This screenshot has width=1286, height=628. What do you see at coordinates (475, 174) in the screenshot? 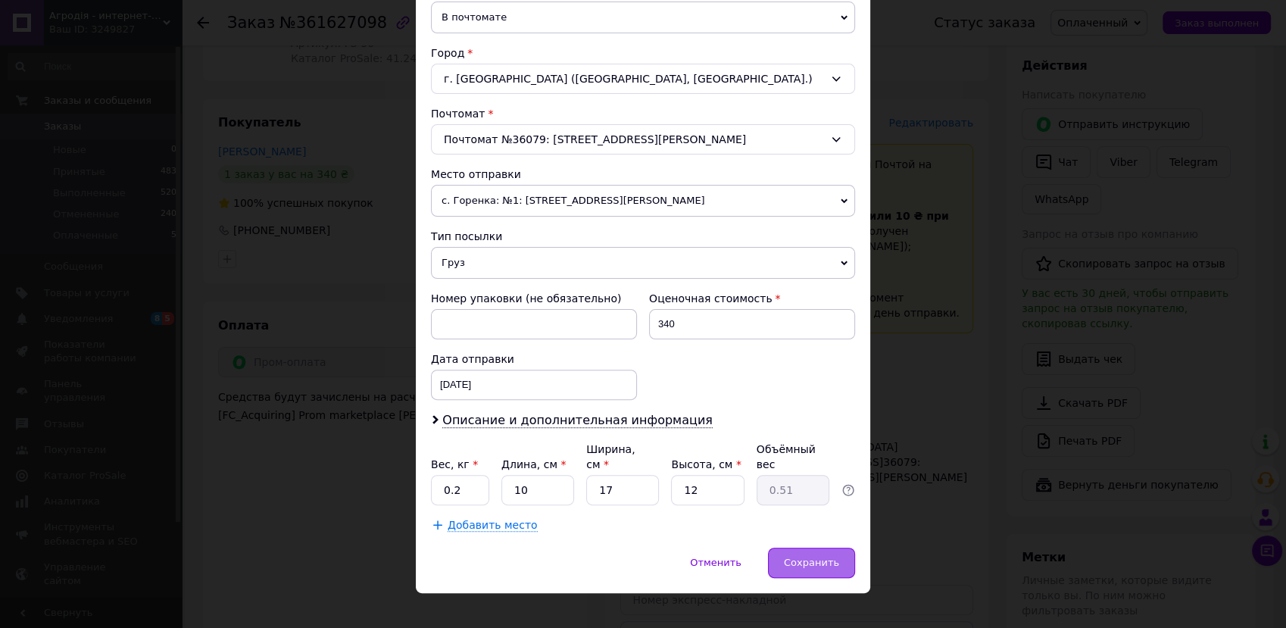
I see `span: Место отправки` at bounding box center [475, 174].